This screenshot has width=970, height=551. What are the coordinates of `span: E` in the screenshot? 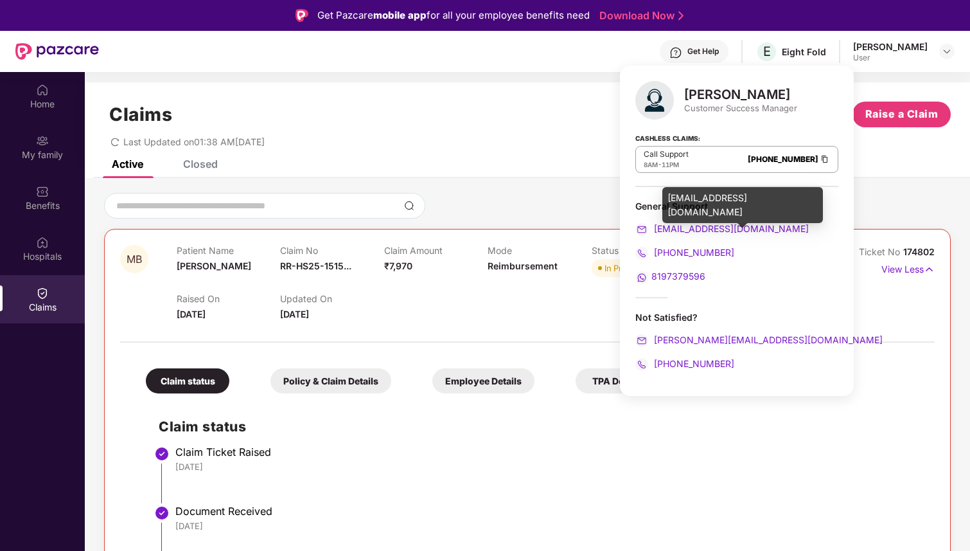 It's located at (767, 51).